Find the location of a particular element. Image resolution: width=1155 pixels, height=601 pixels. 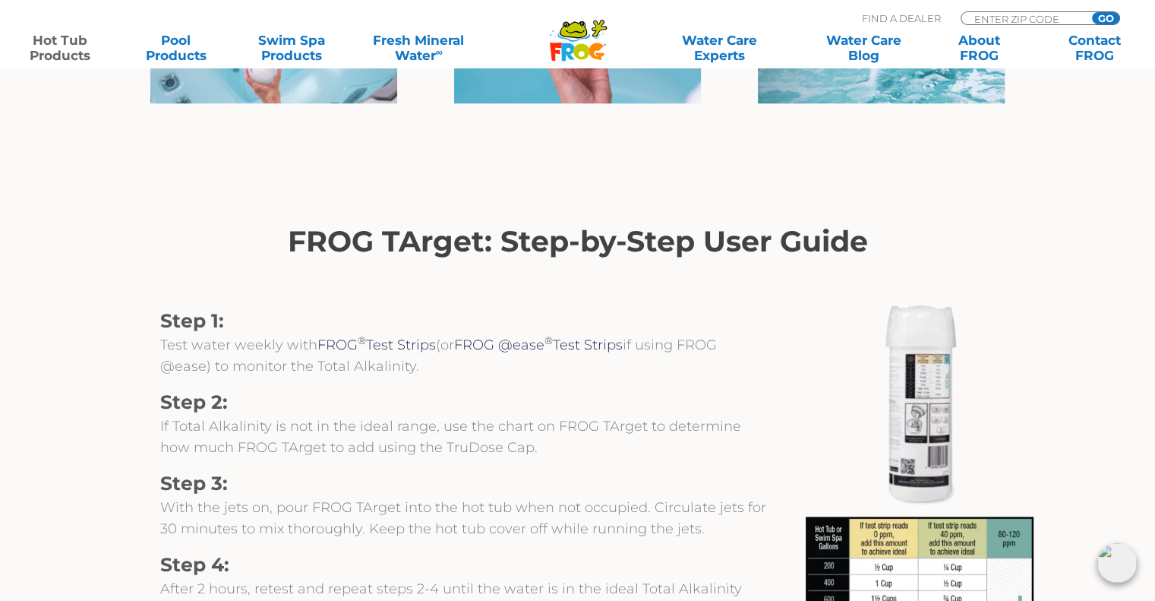

h3: Step 3: is located at coordinates (464, 483).